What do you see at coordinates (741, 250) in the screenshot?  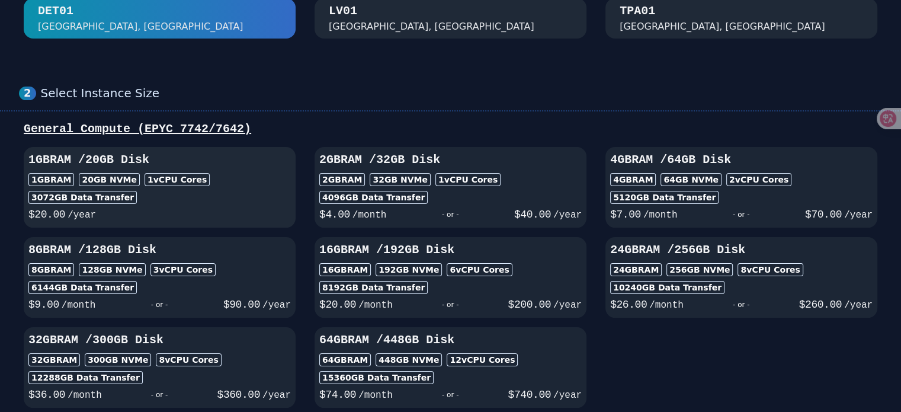 I see `h3: 24GB RAM / 256 GB Disk` at bounding box center [741, 250].